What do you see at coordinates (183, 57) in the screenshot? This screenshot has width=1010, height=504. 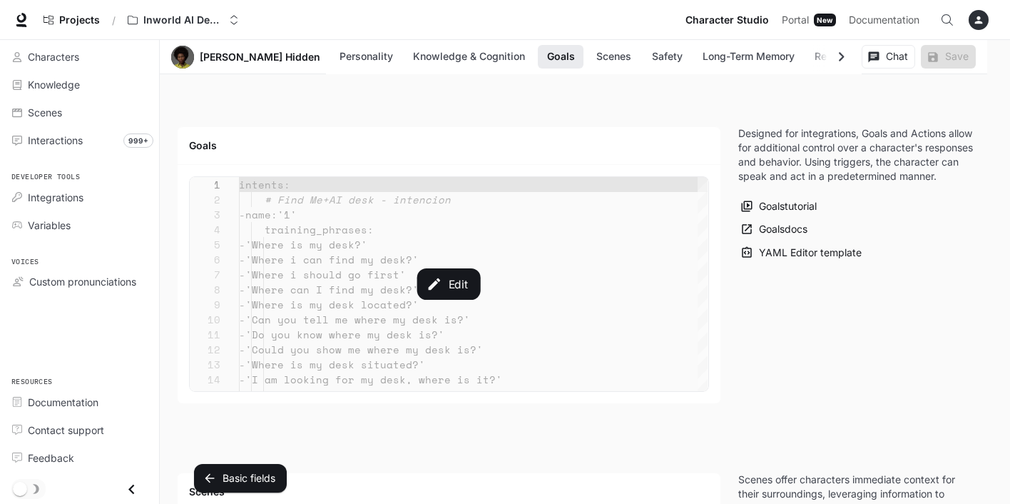 I see `button: Open character avatar dialog` at bounding box center [183, 57].